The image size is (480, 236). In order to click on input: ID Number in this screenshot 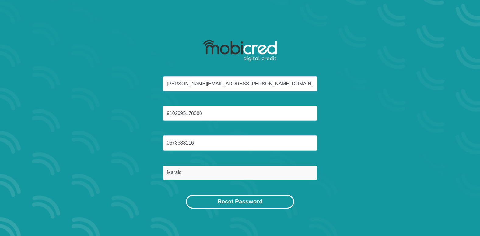, I will do `click(240, 113)`.